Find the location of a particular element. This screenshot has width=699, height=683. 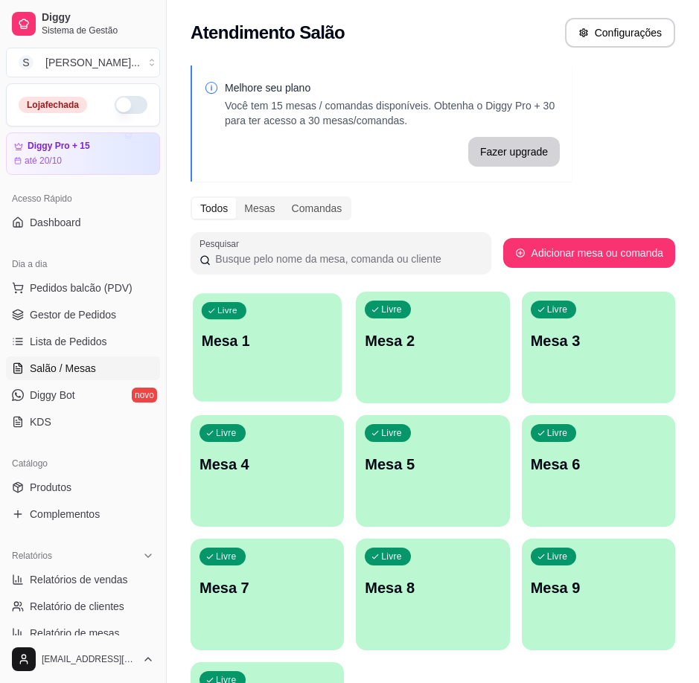

p: Mesa 9 is located at coordinates (598, 588).